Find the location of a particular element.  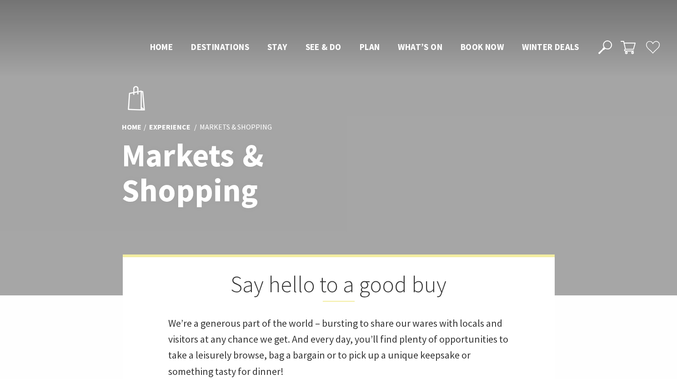

a: Home is located at coordinates (131, 128).